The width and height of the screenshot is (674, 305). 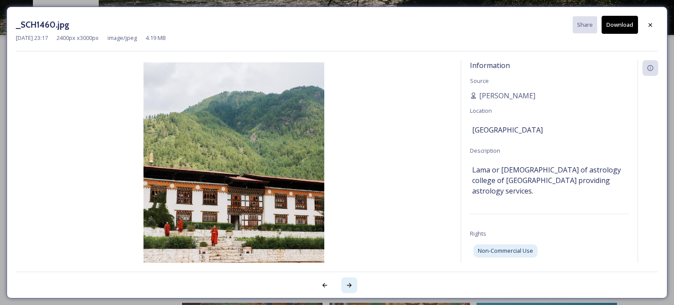 What do you see at coordinates (156, 38) in the screenshot?
I see `span: 4.19 MB` at bounding box center [156, 38].